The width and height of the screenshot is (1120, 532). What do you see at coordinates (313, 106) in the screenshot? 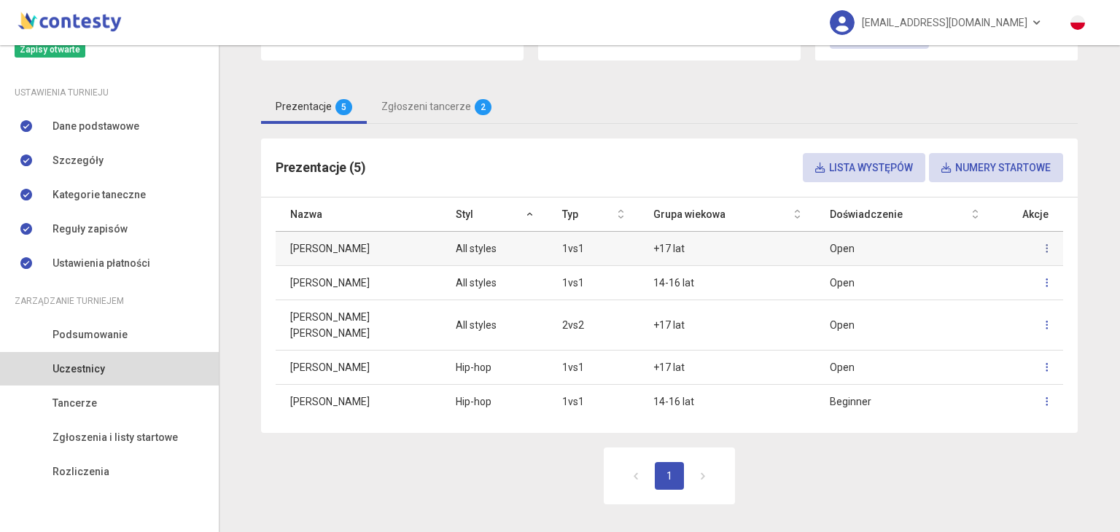
I see `a: Prezentacje5` at bounding box center [313, 106].